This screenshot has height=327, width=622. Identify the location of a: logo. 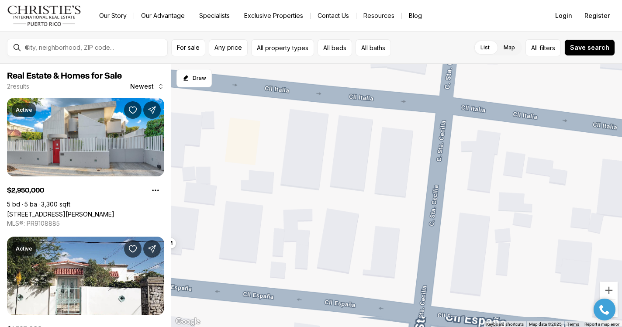
(44, 16).